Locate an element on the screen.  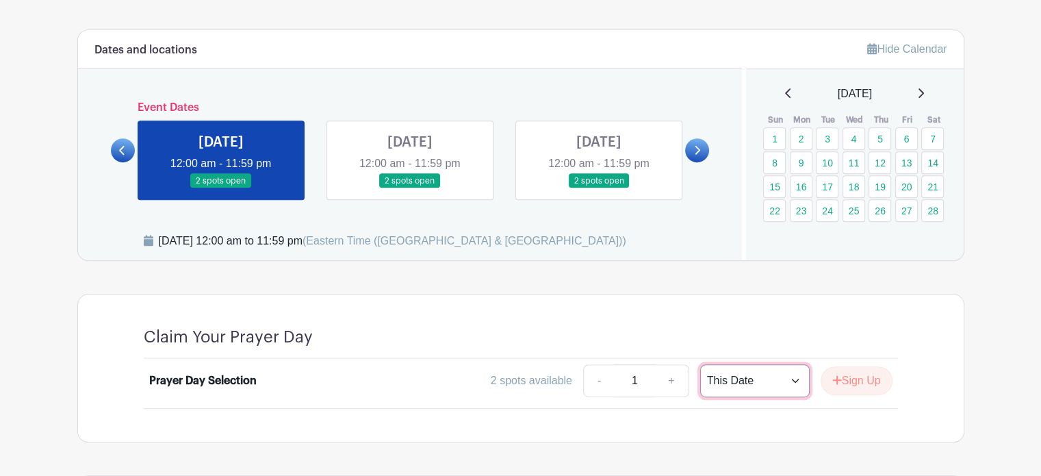
a: Hide Calendar is located at coordinates (907, 49).